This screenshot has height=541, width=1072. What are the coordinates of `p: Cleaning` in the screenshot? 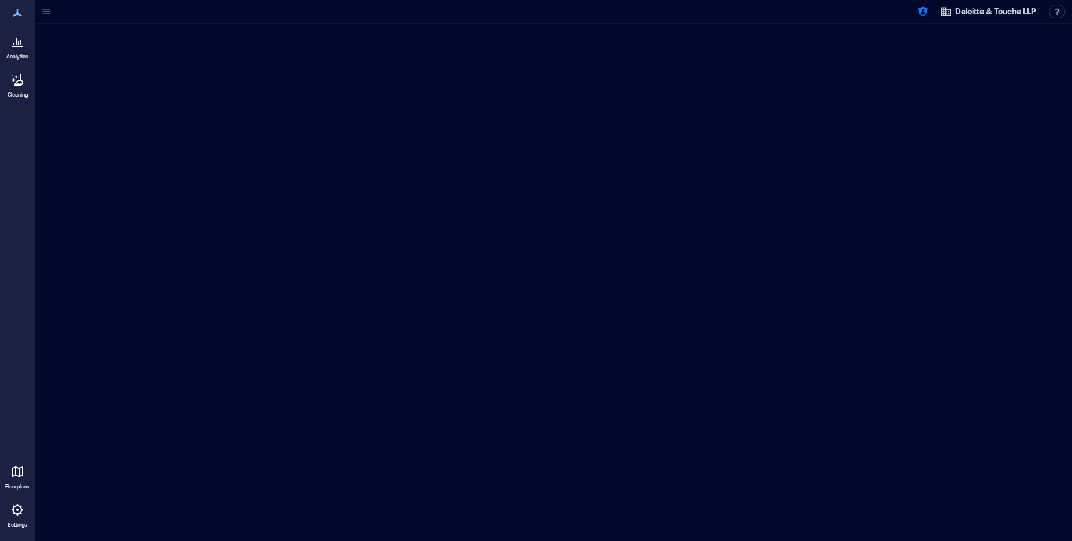 It's located at (17, 95).